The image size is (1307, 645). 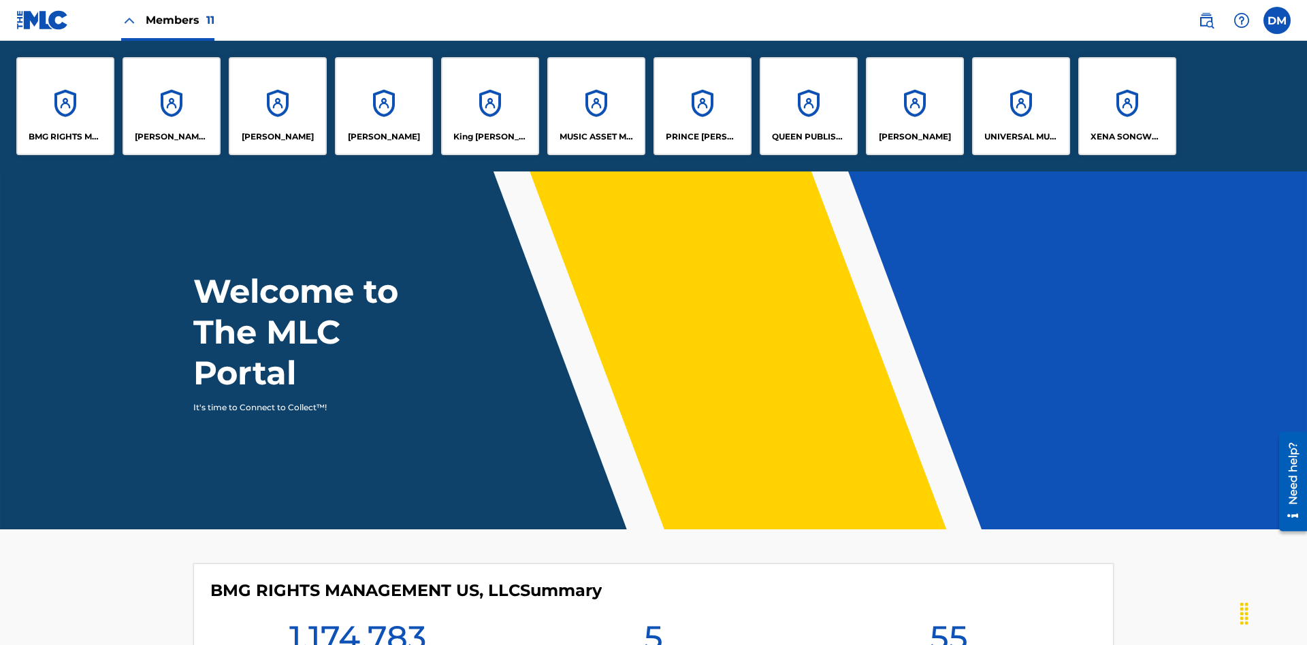 What do you see at coordinates (384, 137) in the screenshot?
I see `p: EYAMA MCSINGER` at bounding box center [384, 137].